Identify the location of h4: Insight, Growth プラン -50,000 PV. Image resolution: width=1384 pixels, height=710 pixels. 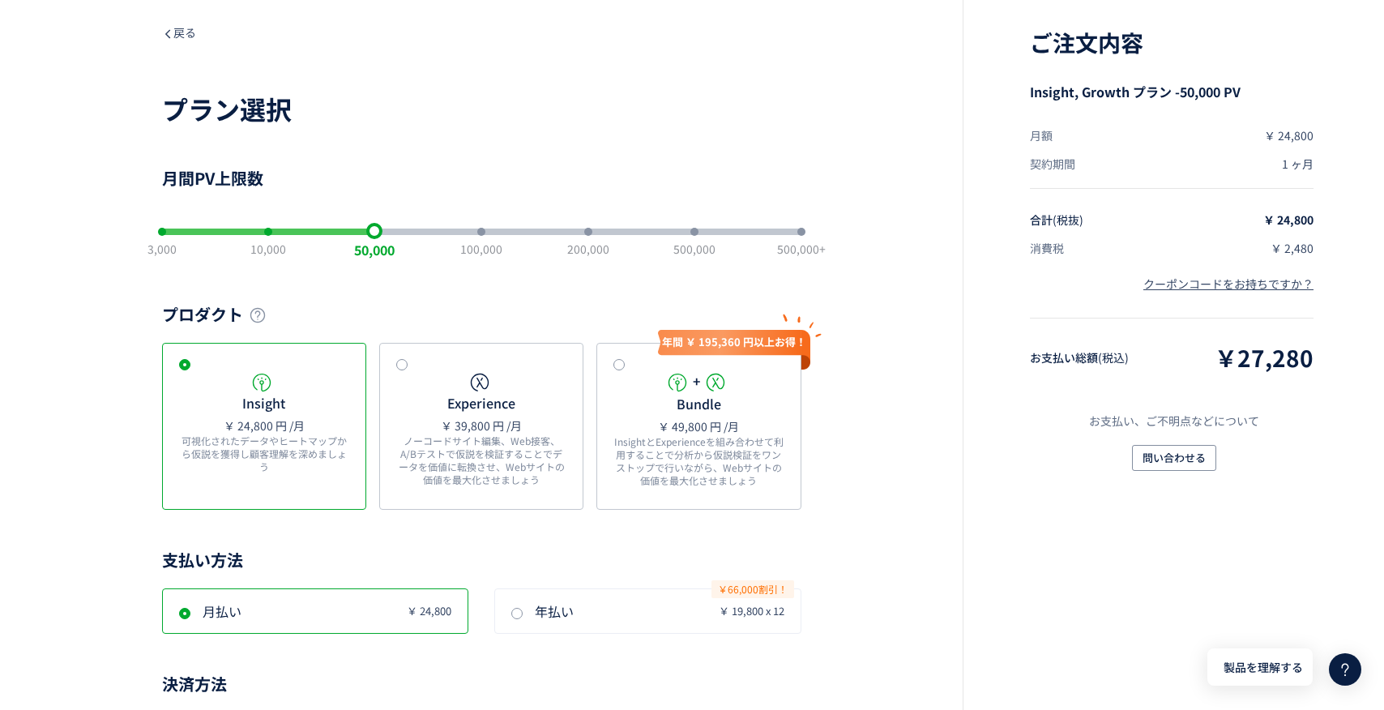
(1173, 92).